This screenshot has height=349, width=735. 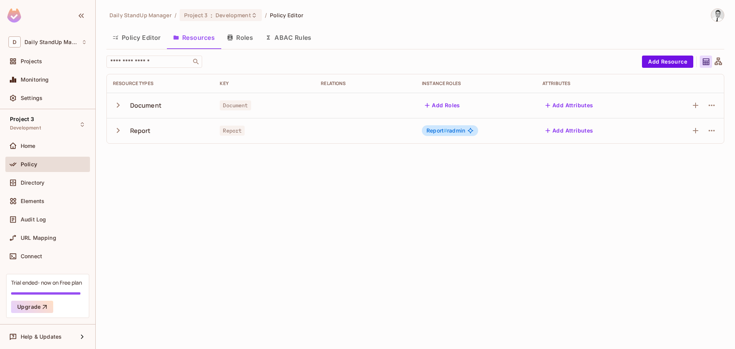 I want to click on span: Policy Editor, so click(x=287, y=15).